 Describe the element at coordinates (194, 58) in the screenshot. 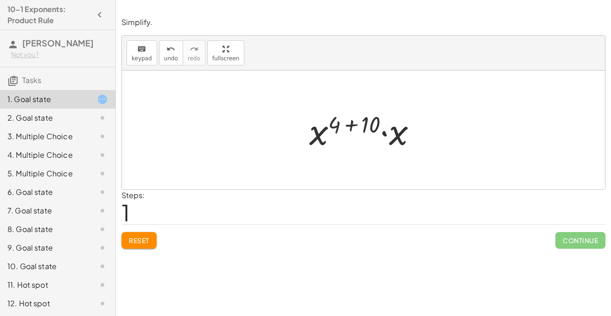

I see `span: redo` at that location.